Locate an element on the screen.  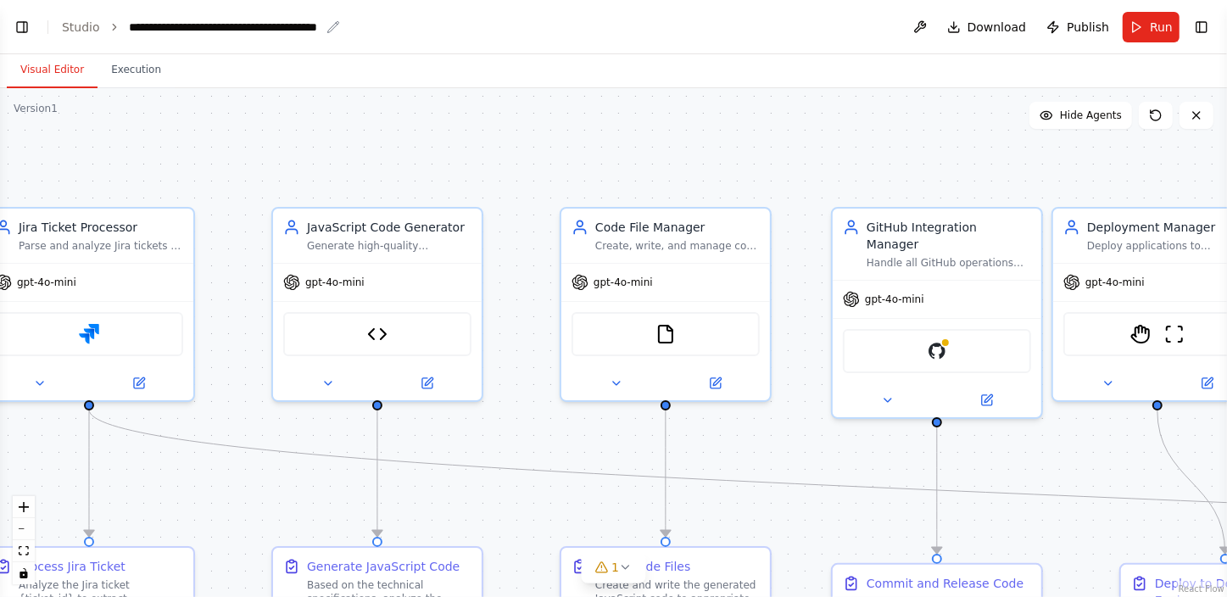
div: Handle all GitHub operations including code commits, pull requests, releases, and repository mana... is located at coordinates (949, 263).